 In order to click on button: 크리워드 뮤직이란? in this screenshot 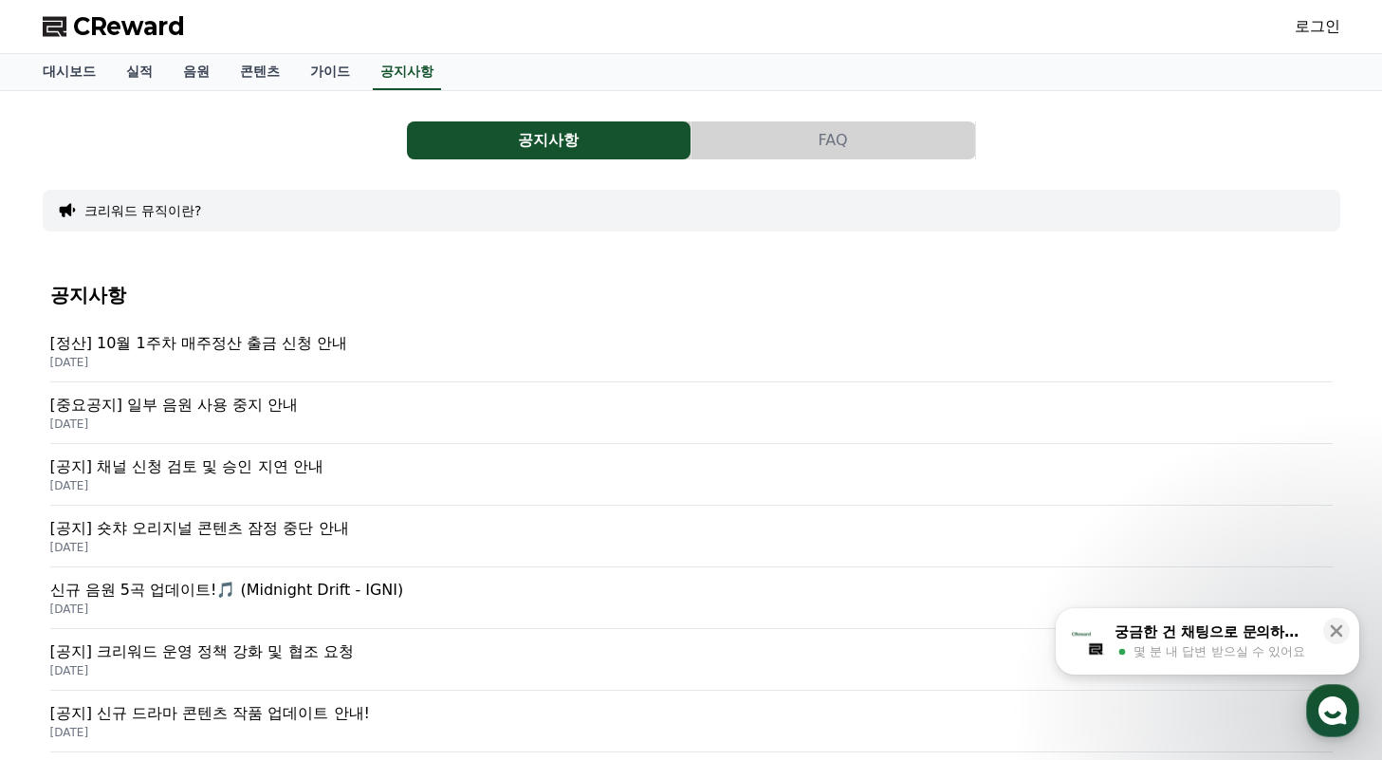, I will do `click(143, 211)`.